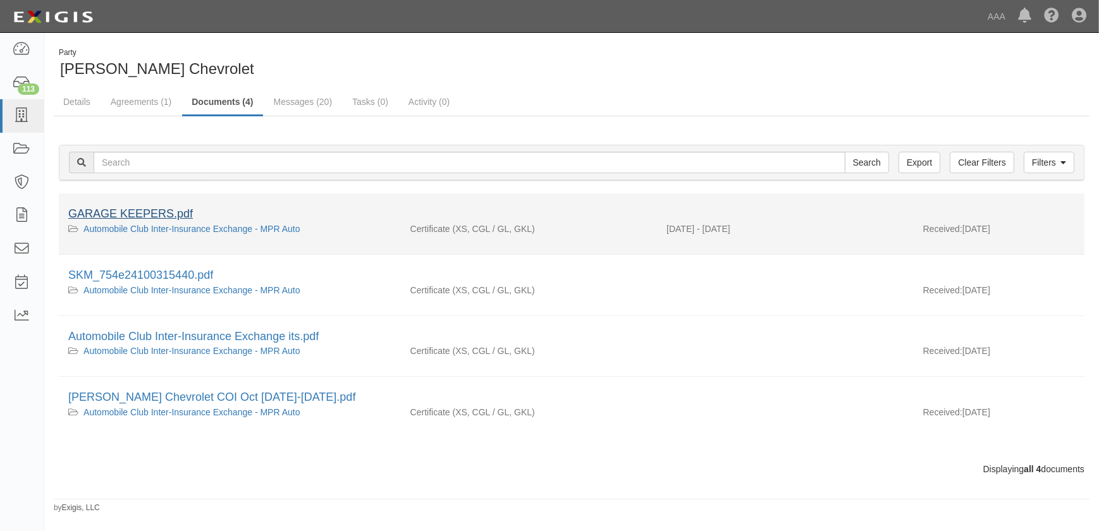 This screenshot has width=1099, height=531. I want to click on a: Details, so click(76, 102).